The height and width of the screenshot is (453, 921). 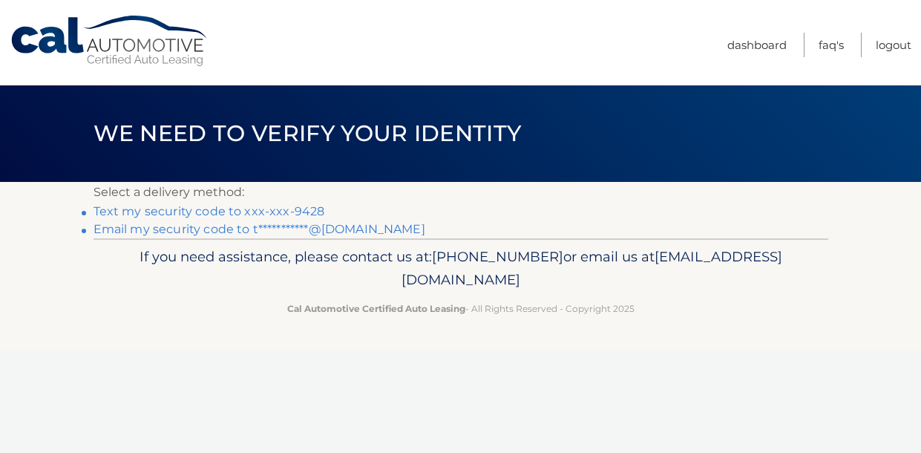 What do you see at coordinates (757, 45) in the screenshot?
I see `a: Dashboard` at bounding box center [757, 45].